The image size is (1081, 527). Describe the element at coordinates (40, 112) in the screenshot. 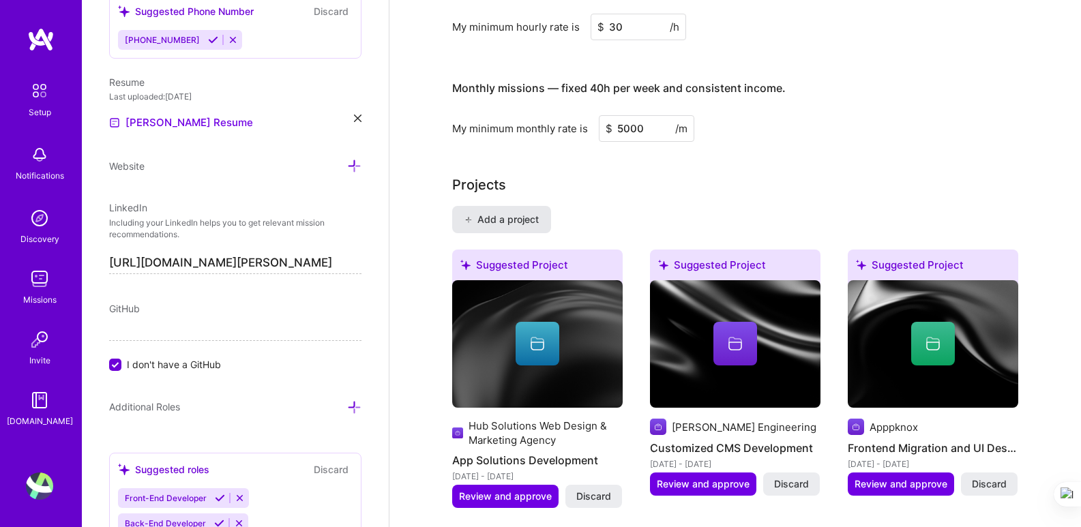

I see `div: Setup` at that location.